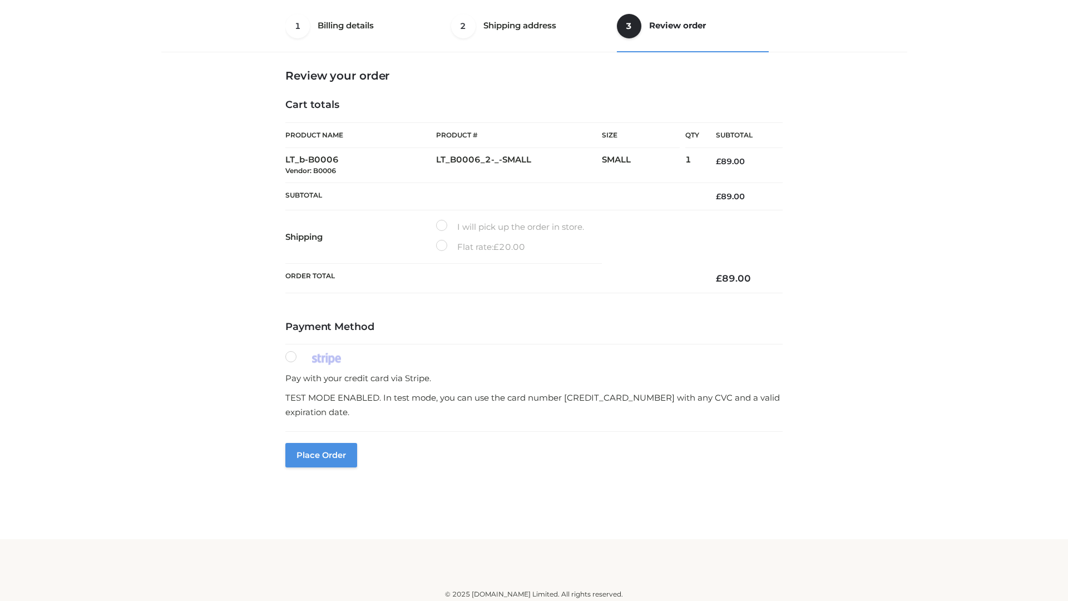 This screenshot has width=1068, height=601. Describe the element at coordinates (509, 246) in the screenshot. I see `bdi: 20.00` at that location.